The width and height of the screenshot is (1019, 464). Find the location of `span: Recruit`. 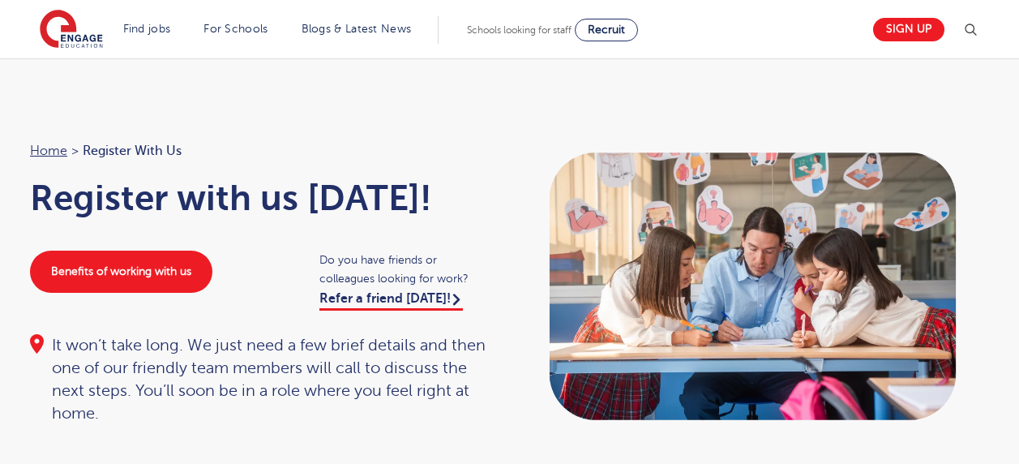

span: Recruit is located at coordinates (606, 29).